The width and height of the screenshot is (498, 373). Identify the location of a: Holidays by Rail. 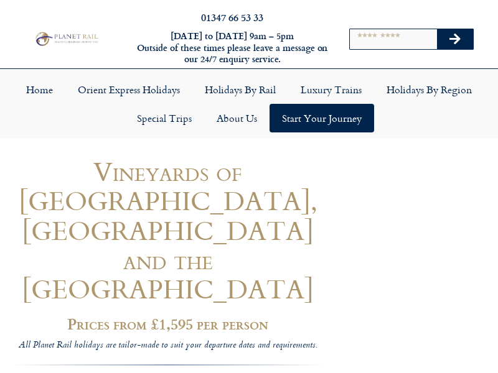
(240, 90).